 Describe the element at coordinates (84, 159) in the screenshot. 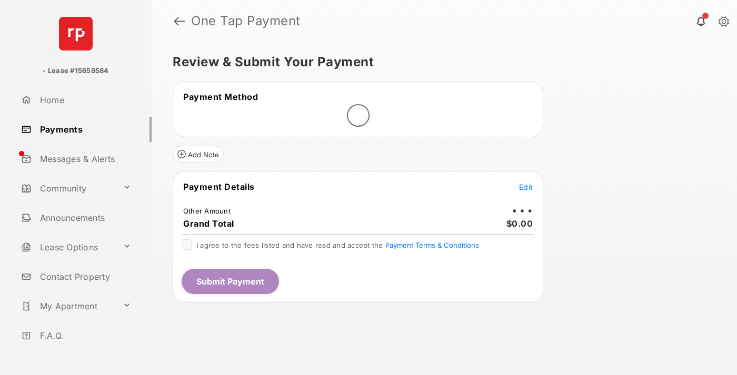

I see `a: Messages & Alerts` at that location.